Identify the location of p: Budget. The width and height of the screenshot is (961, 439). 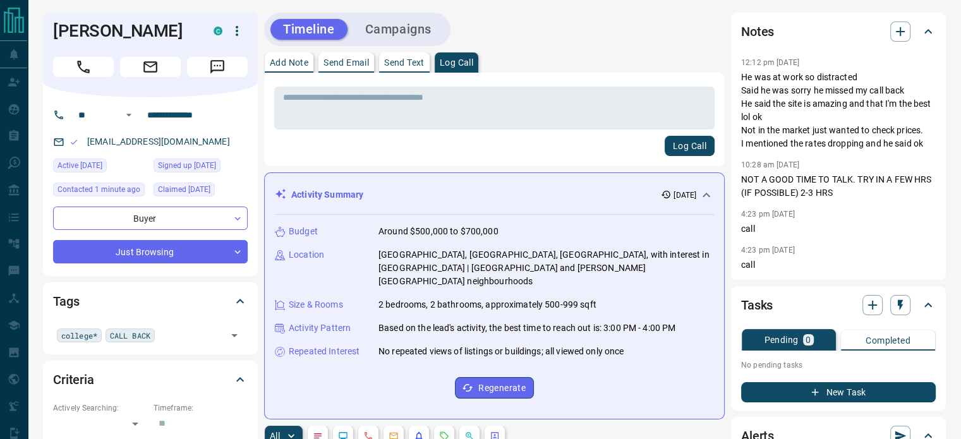
(303, 231).